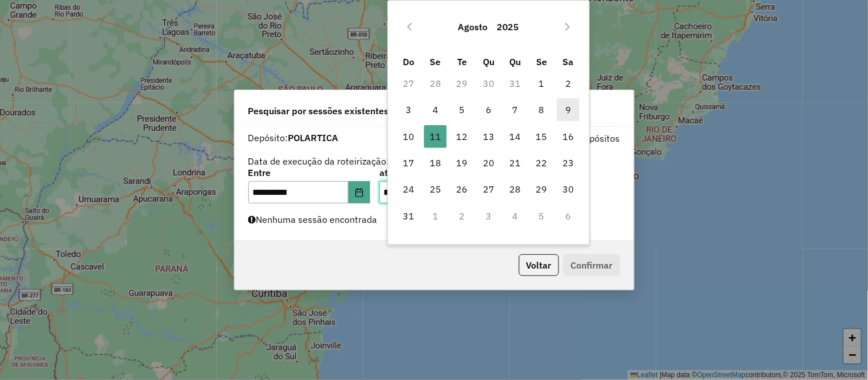  Describe the element at coordinates (435, 110) in the screenshot. I see `span: 4` at that location.